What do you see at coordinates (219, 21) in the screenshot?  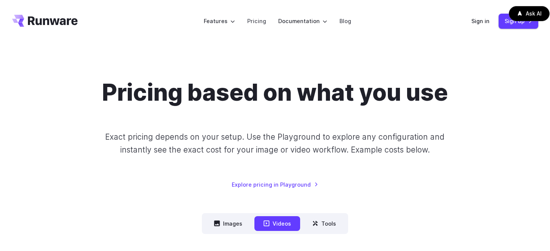 I see `label: Features` at bounding box center [219, 21].